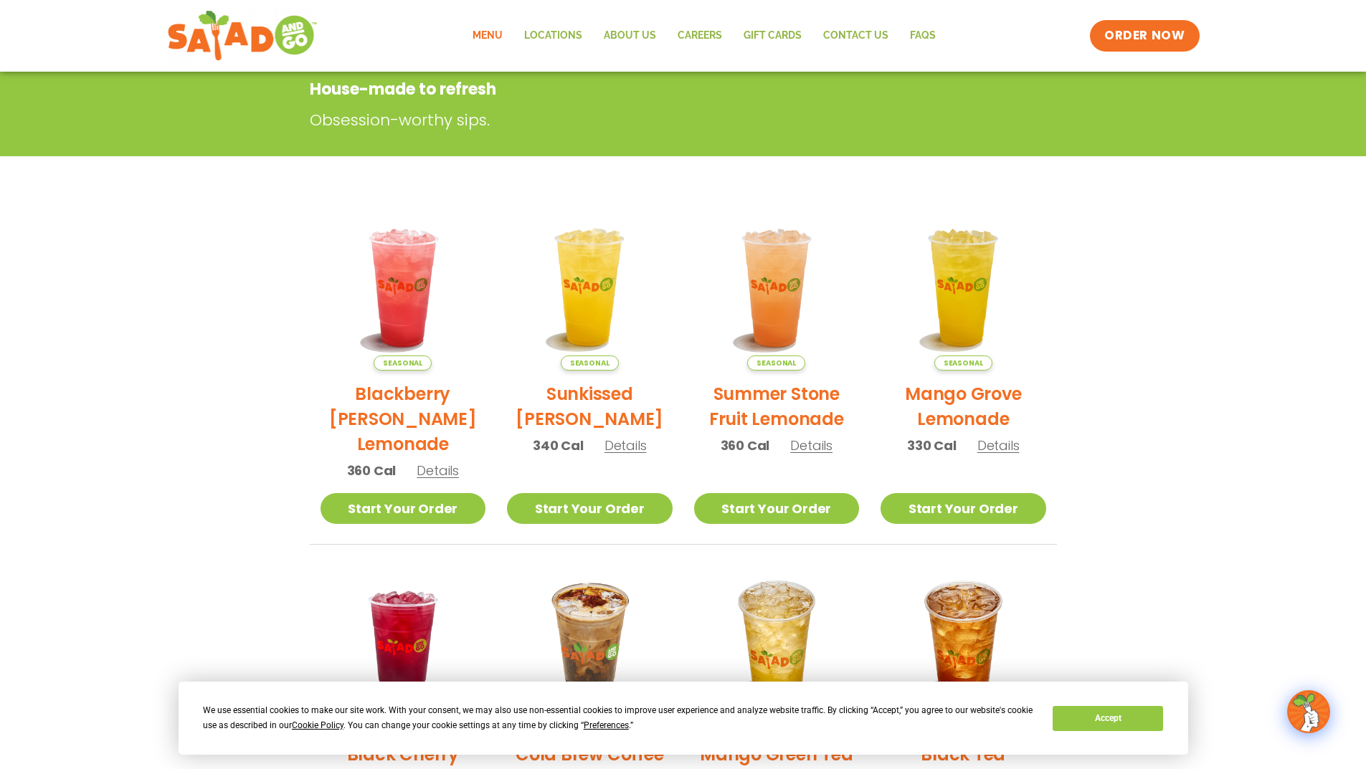  I want to click on nav: Menu, so click(704, 36).